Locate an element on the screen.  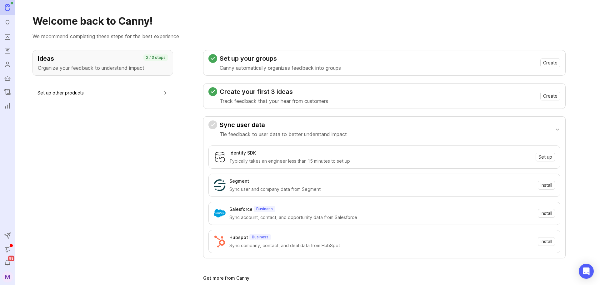
button: Announcements is located at coordinates (8, 249).